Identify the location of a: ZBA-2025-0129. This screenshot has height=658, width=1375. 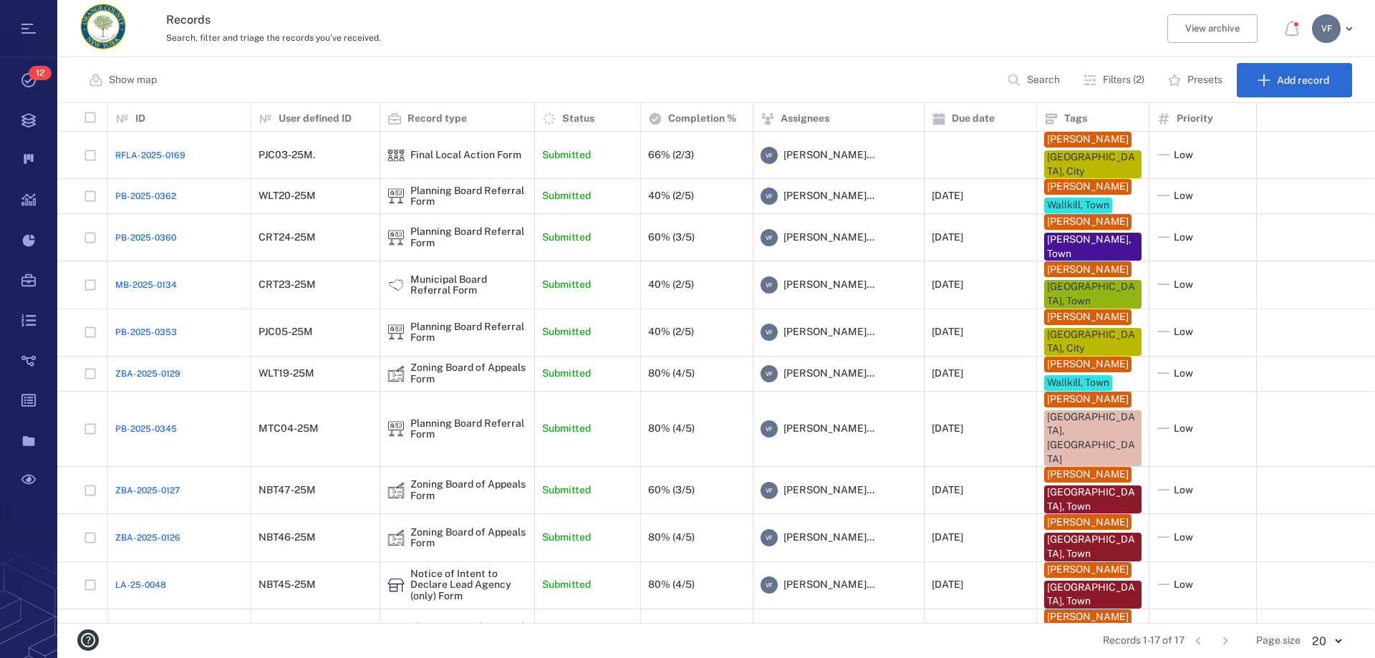
(147, 374).